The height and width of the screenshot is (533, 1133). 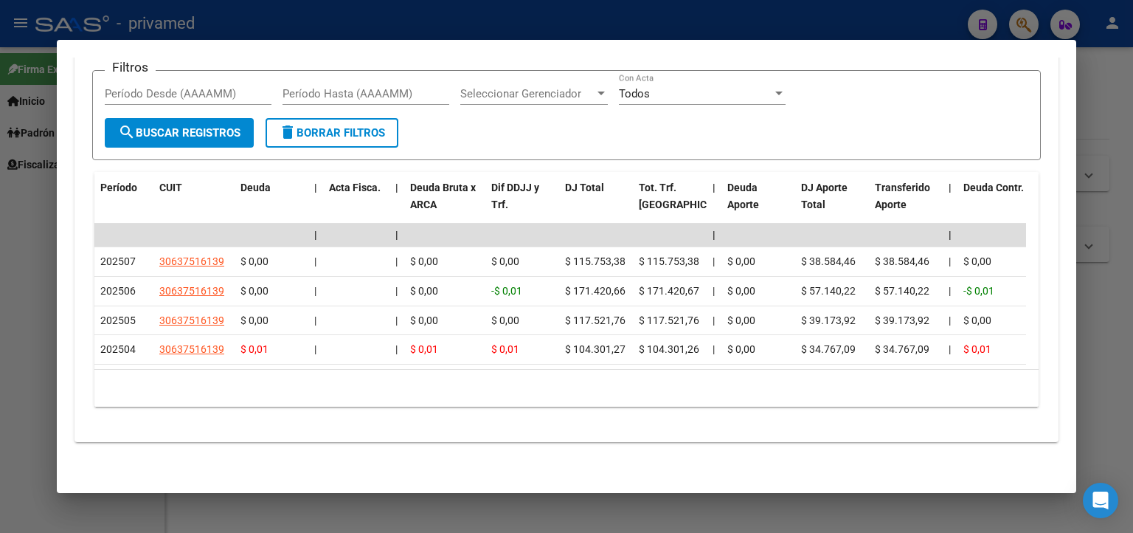 I want to click on datatable-header-cell: Tot. Trf. Bruto, so click(x=670, y=204).